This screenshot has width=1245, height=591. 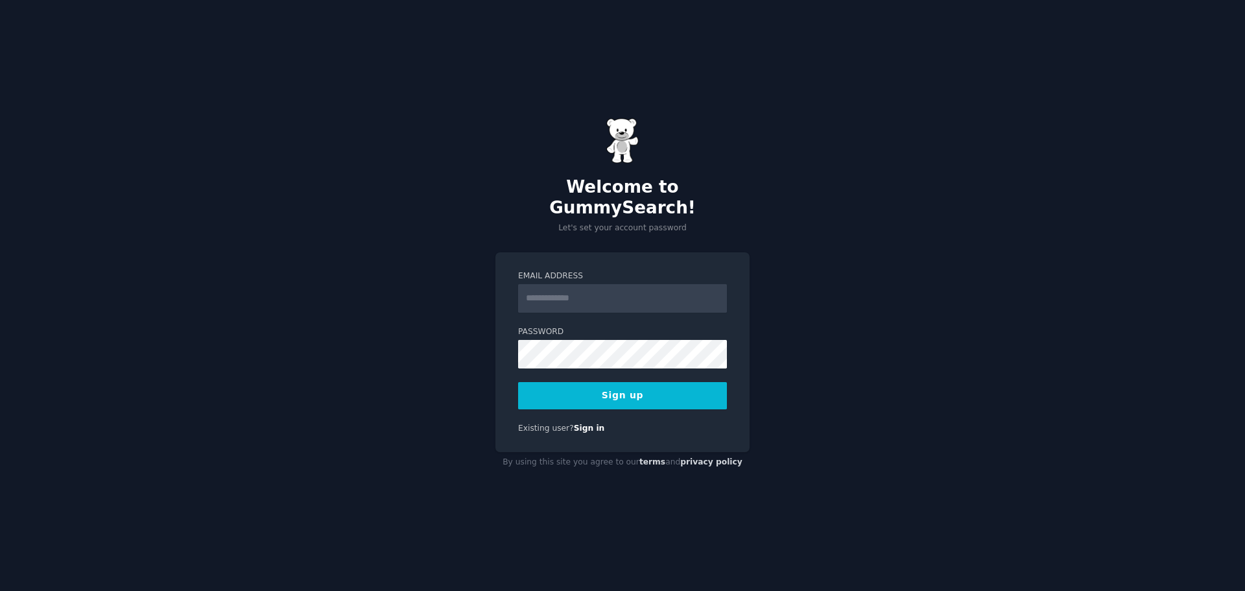 What do you see at coordinates (589, 428) in the screenshot?
I see `a: Sign in` at bounding box center [589, 428].